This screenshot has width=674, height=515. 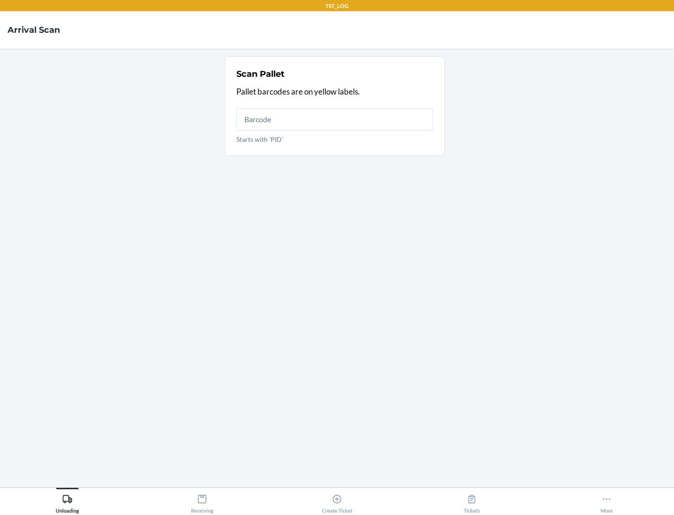 I want to click on p: TST_LOG, so click(x=337, y=6).